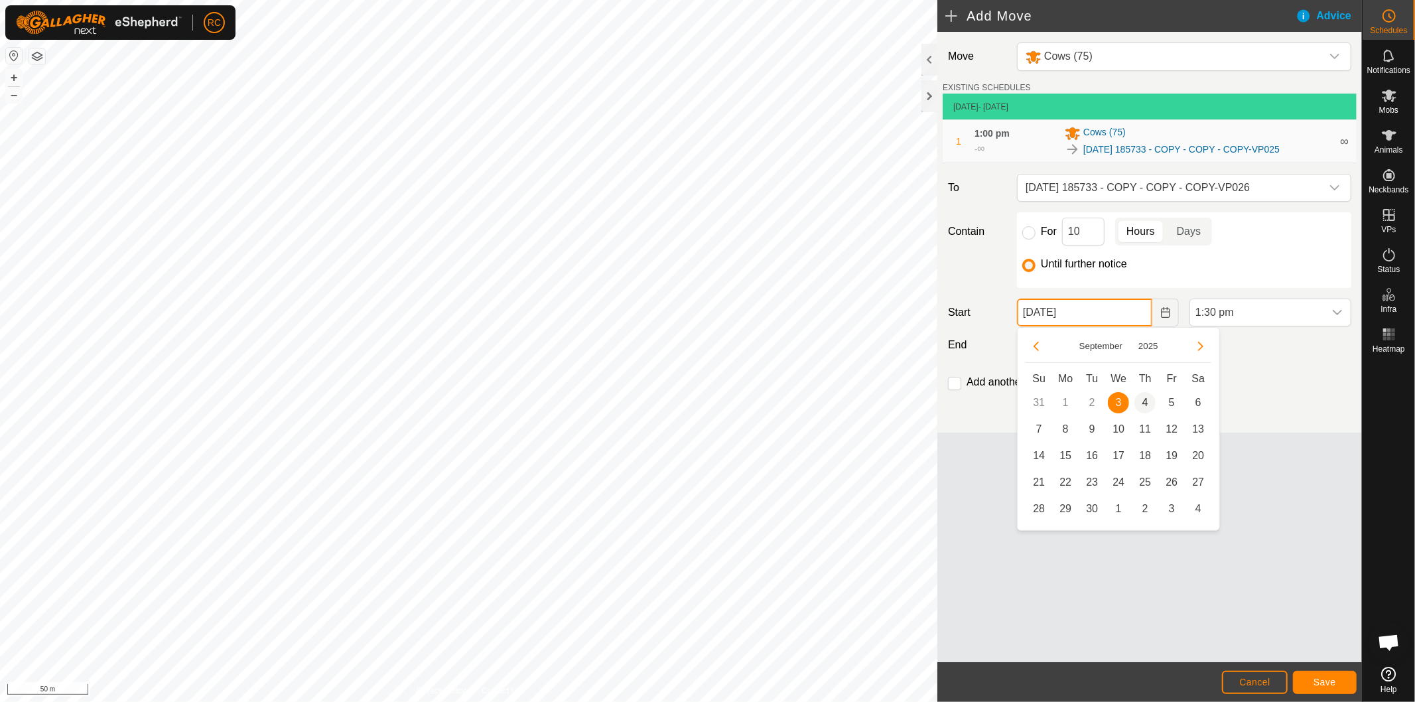  I want to click on h2: Add Move, so click(1120, 16).